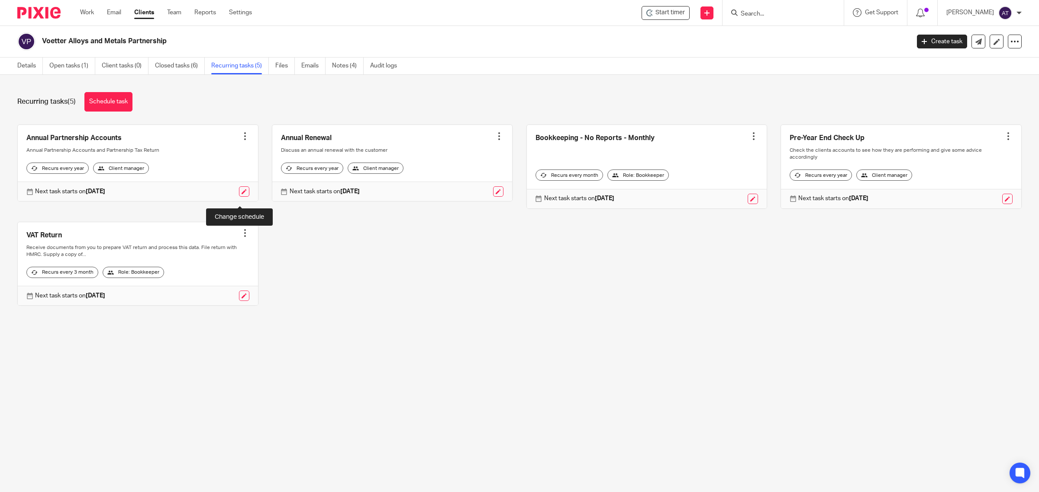  I want to click on span: (5), so click(71, 102).